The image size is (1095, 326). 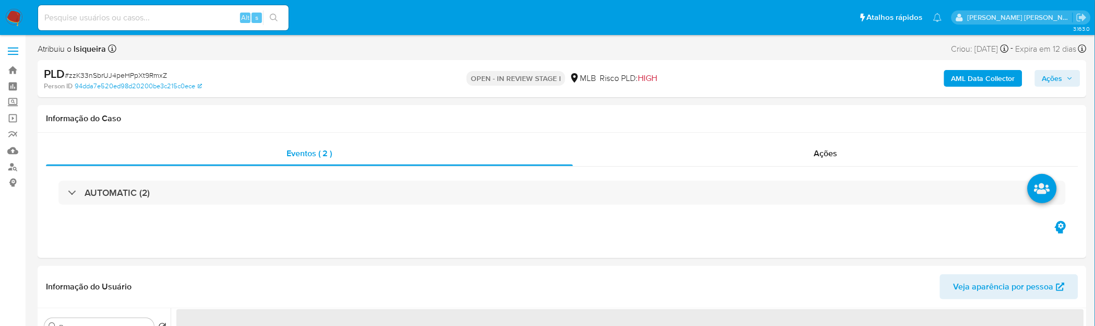 I want to click on button: Ações, so click(x=1057, y=78).